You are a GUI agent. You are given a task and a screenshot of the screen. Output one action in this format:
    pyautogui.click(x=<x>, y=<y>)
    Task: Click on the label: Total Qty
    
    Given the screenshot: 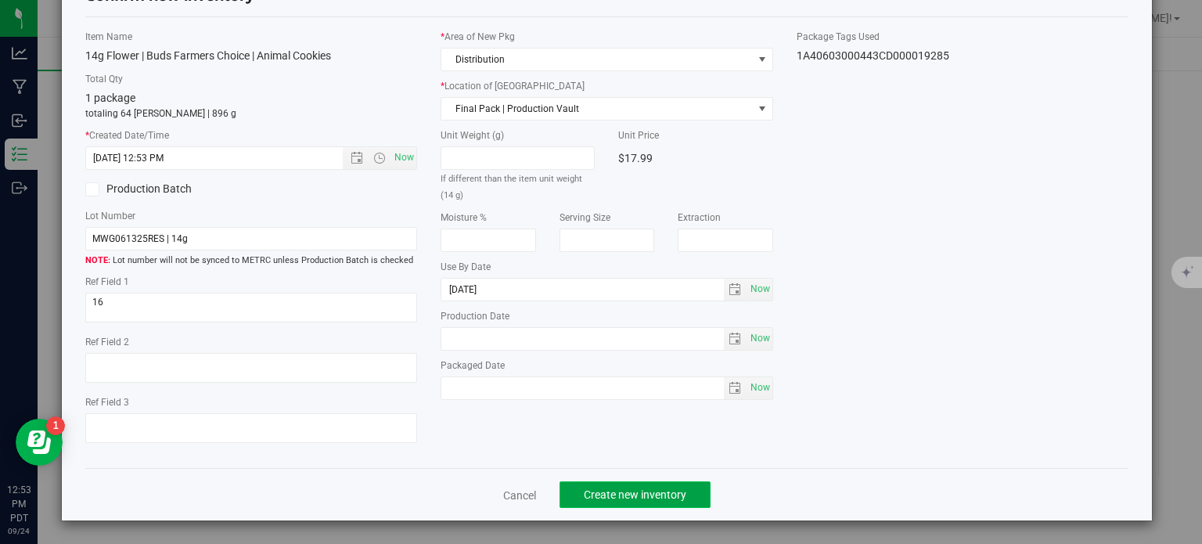 What is the action you would take?
    pyautogui.click(x=251, y=79)
    